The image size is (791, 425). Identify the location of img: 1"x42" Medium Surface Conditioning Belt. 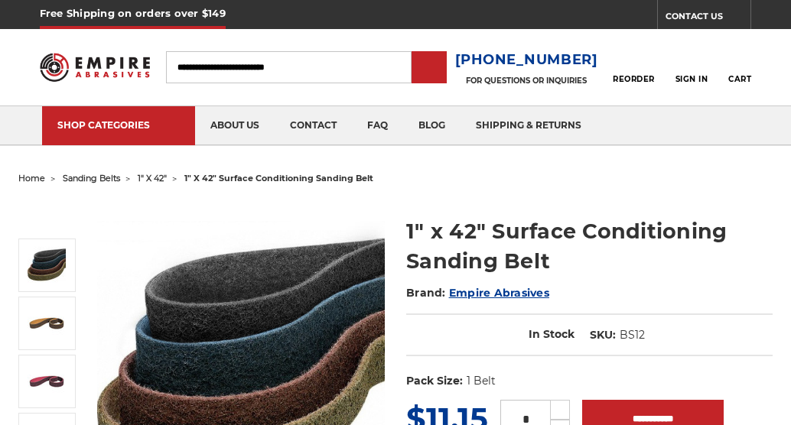
(47, 382).